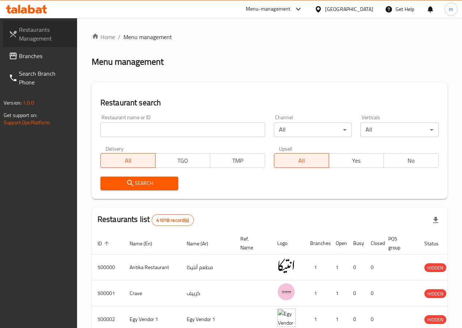  I want to click on img: Antika Restaurant, so click(286, 266).